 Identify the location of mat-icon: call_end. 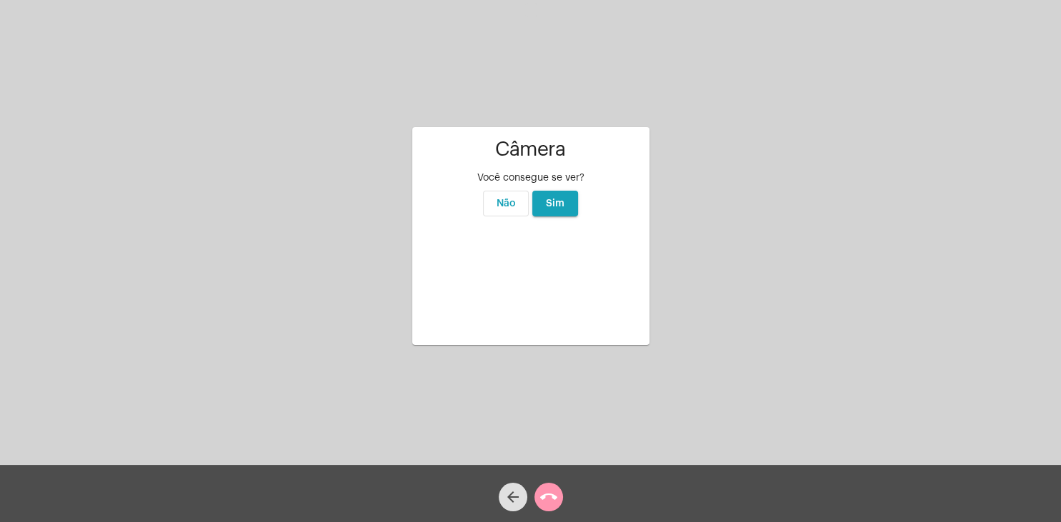
(549, 497).